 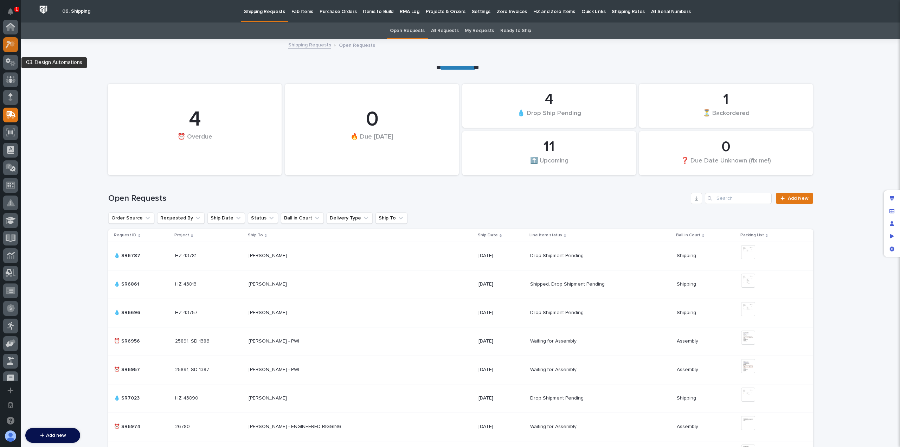 I want to click on div: 11, so click(x=549, y=147).